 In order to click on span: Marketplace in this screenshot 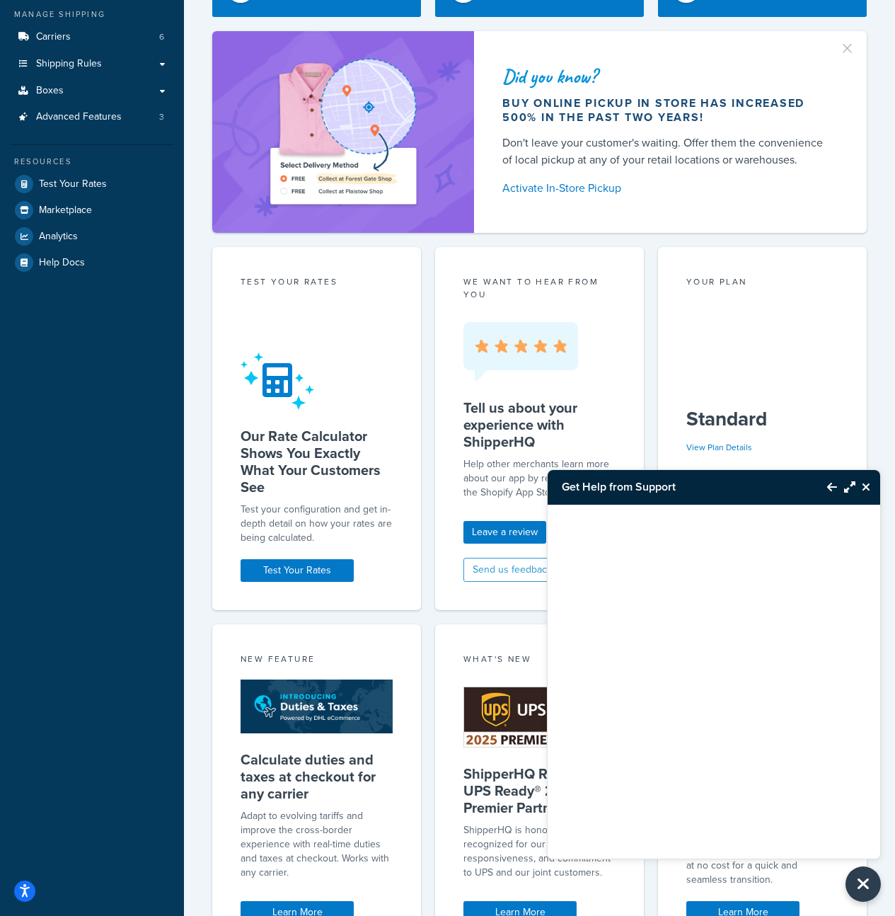, I will do `click(65, 210)`.